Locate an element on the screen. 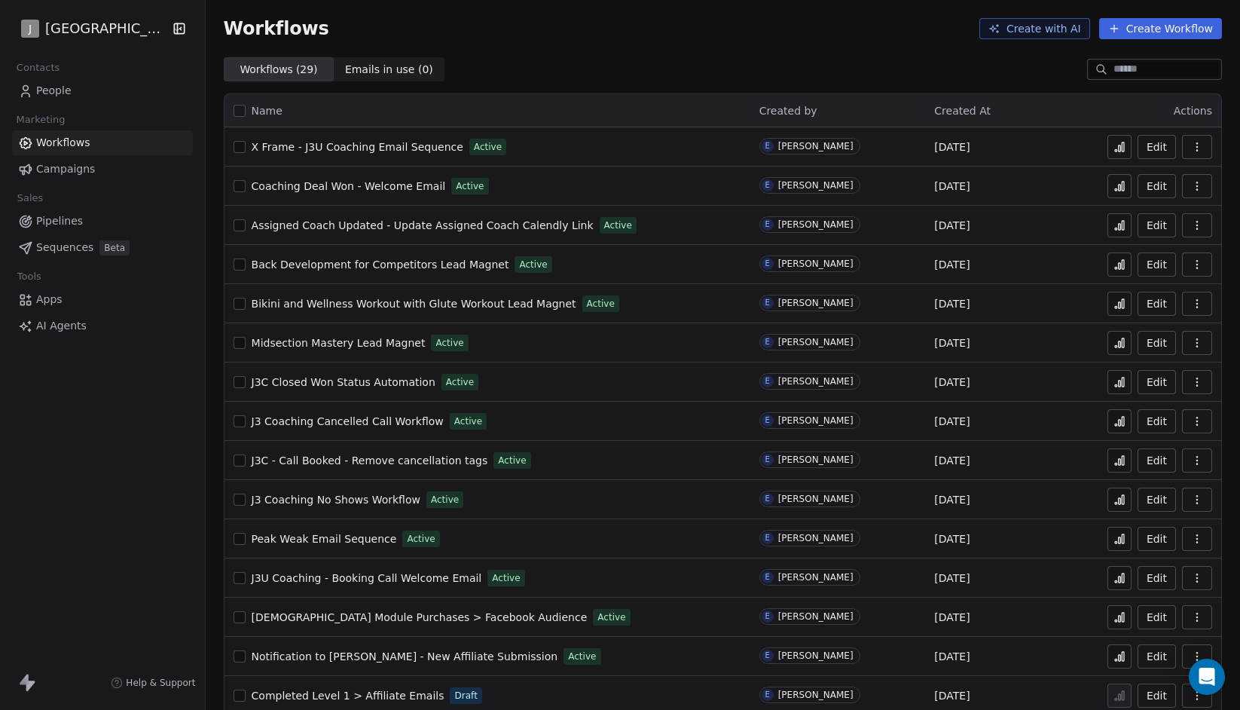 This screenshot has height=710, width=1240. span: Marketing is located at coordinates (41, 120).